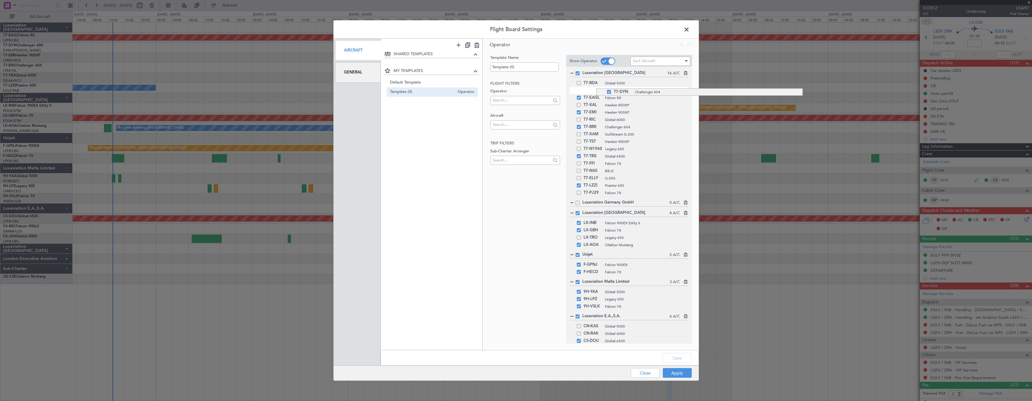 The width and height of the screenshot is (1032, 401). I want to click on button: Close, so click(645, 373).